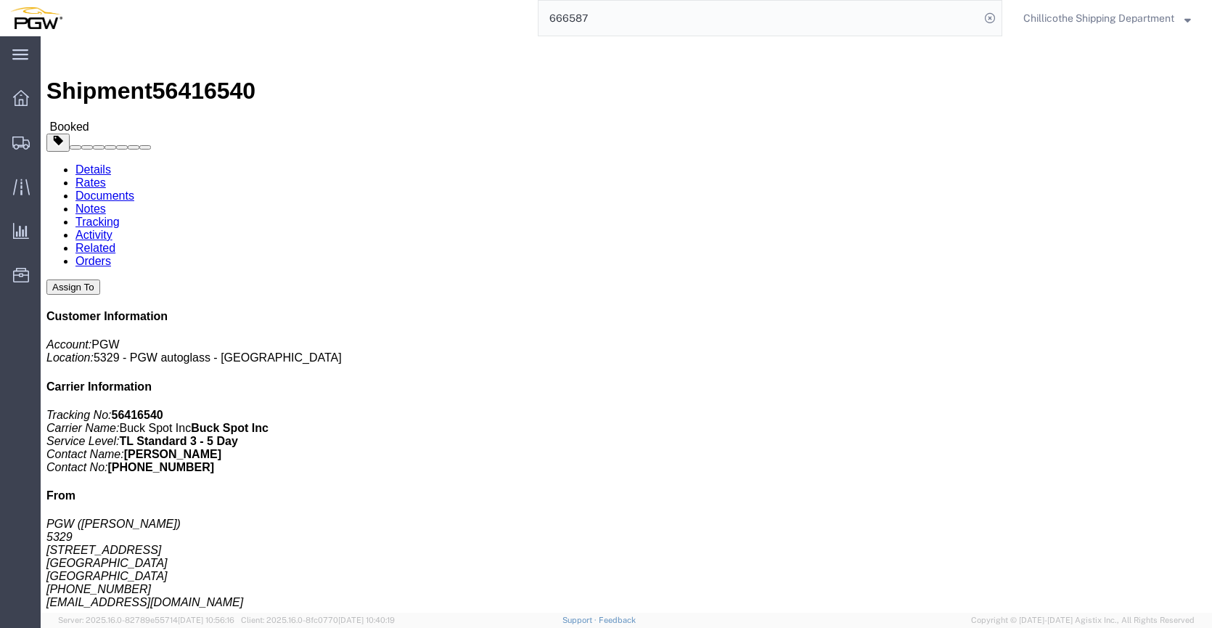 This screenshot has height=628, width=1212. What do you see at coordinates (36, 18) in the screenshot?
I see `img: logo` at bounding box center [36, 18].